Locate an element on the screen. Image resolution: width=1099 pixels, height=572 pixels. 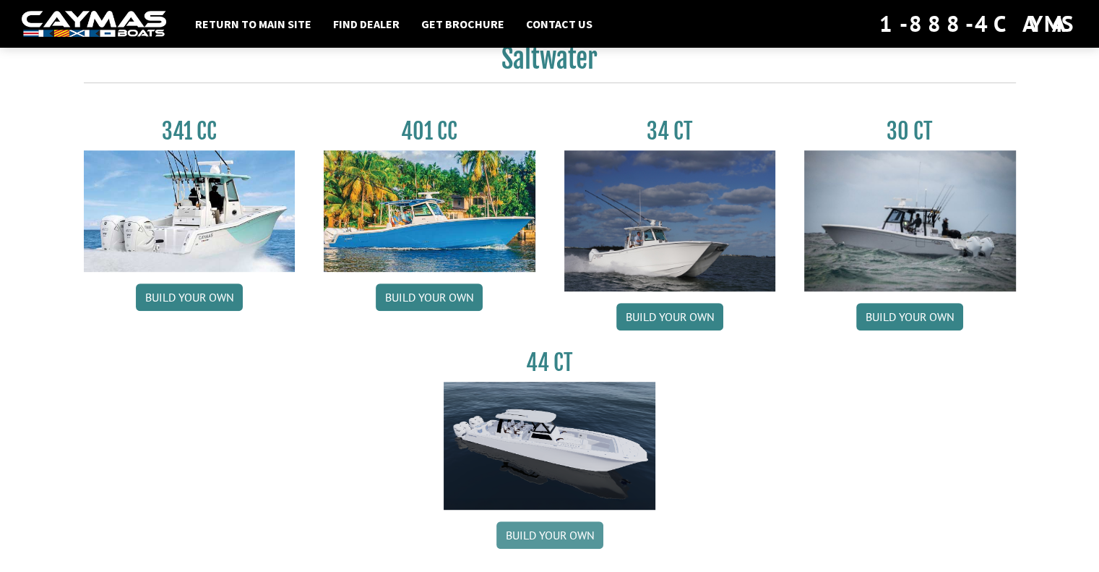
h3: 401 CC is located at coordinates (429, 131).